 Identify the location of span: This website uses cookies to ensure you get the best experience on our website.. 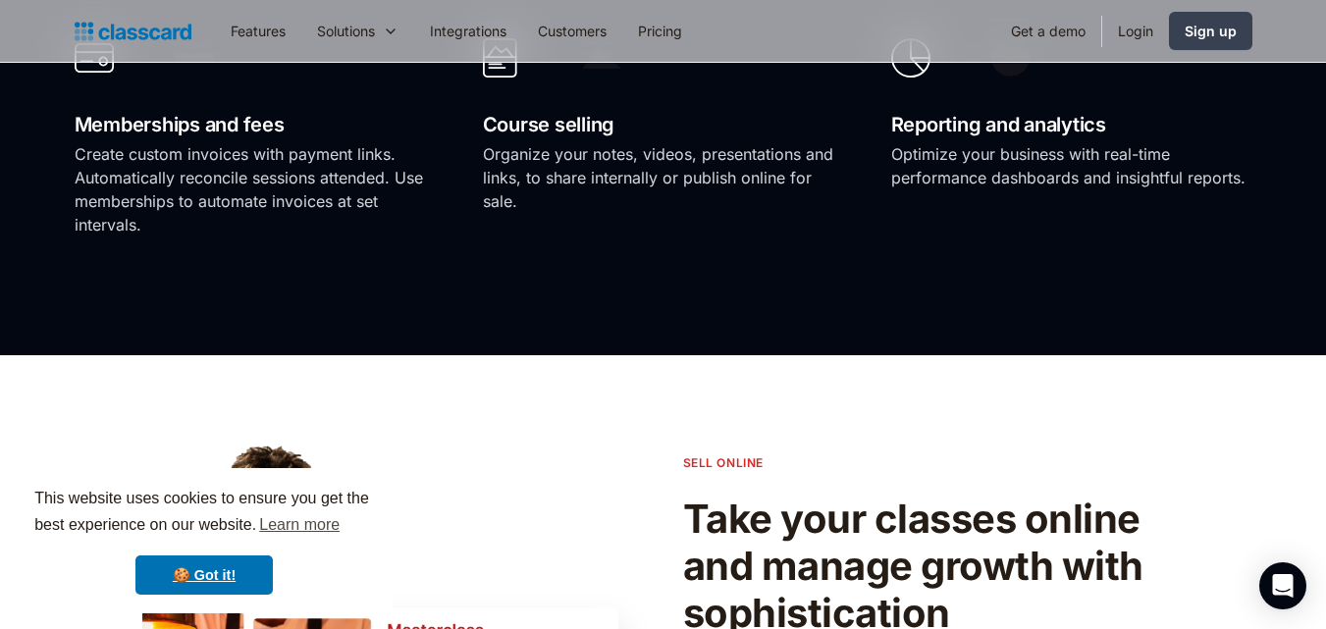
(204, 513).